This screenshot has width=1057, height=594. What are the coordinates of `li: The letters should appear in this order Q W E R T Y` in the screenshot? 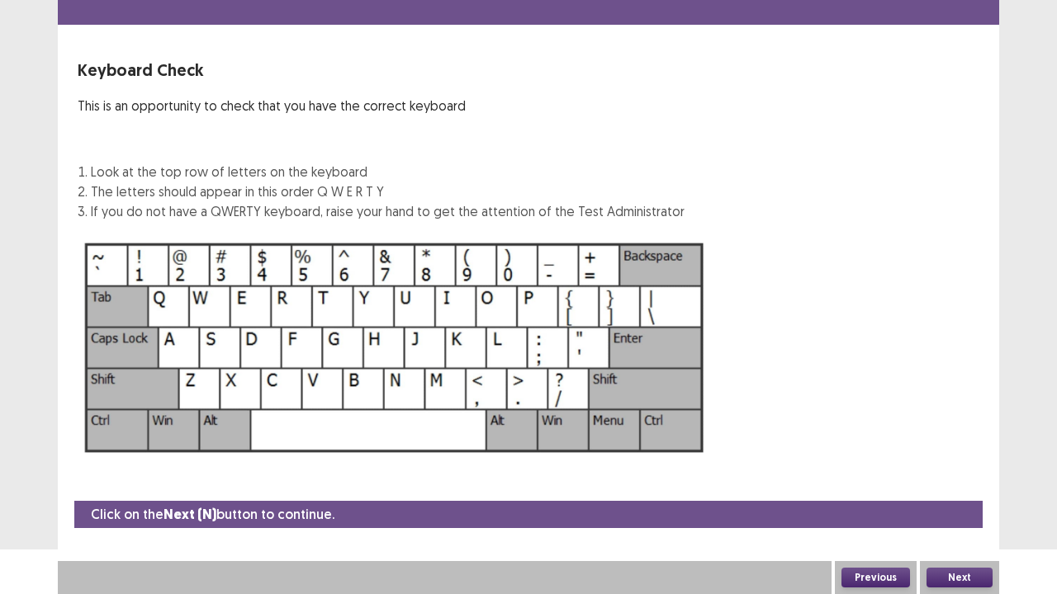 It's located at (387, 192).